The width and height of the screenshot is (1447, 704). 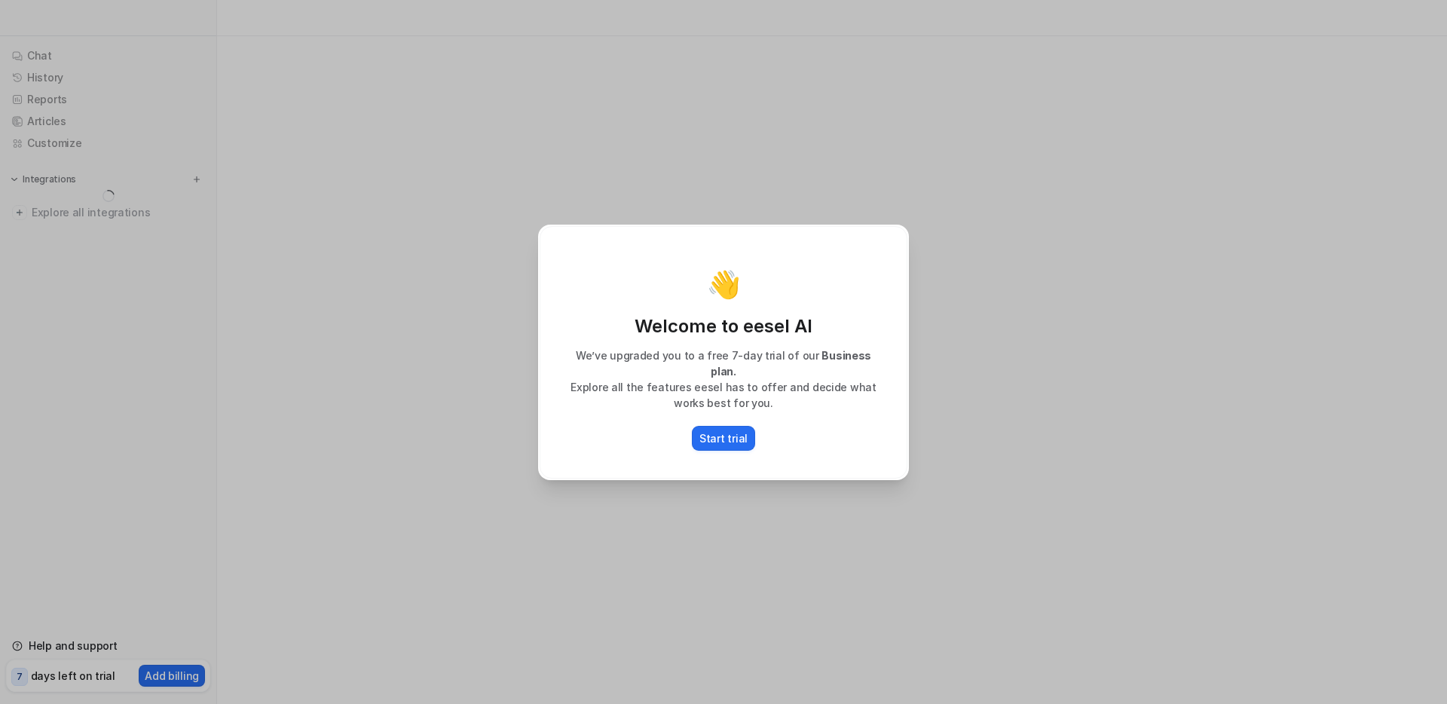 What do you see at coordinates (723, 438) in the screenshot?
I see `p: Start trial` at bounding box center [723, 438].